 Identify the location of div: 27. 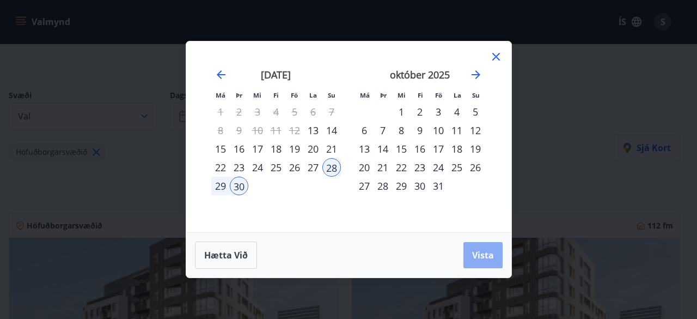
(313, 167).